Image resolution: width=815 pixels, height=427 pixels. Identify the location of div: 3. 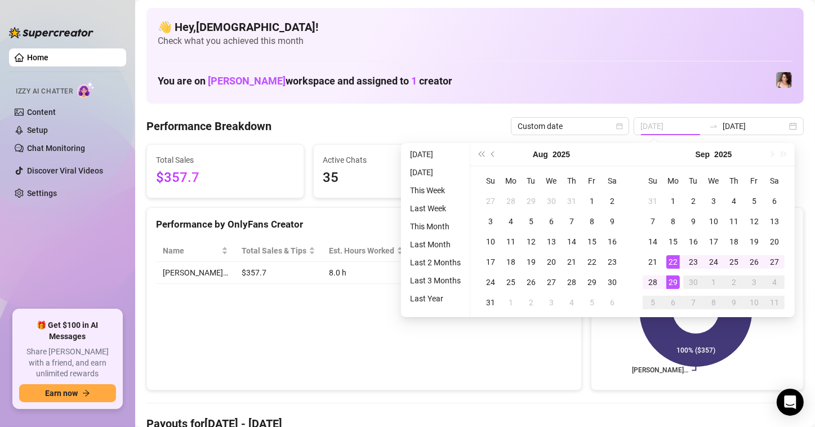
(551, 302).